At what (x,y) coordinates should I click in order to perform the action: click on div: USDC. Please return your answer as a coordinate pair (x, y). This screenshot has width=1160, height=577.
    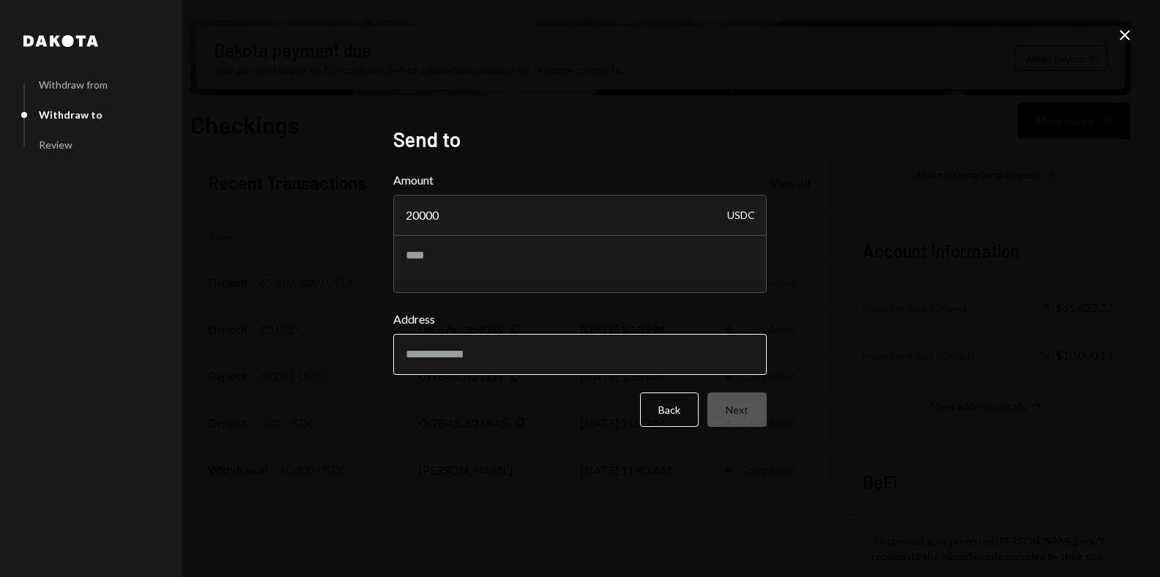
    Looking at the image, I should click on (741, 215).